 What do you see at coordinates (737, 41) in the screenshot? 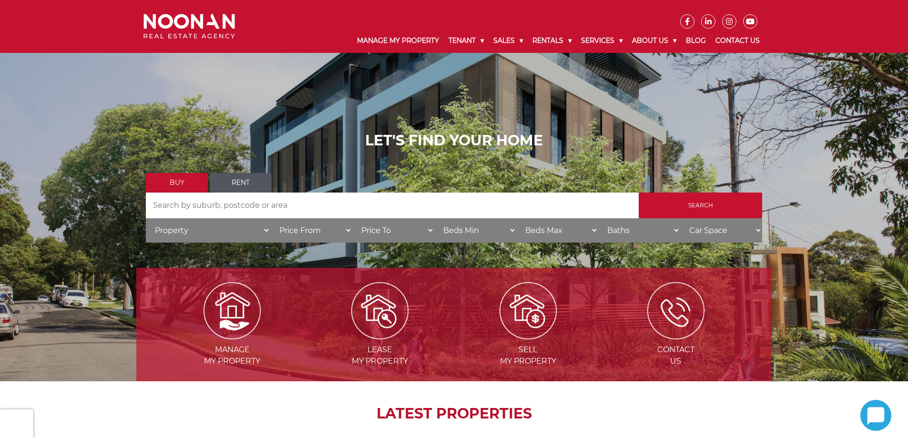
I see `a: Contact Us` at bounding box center [737, 41].